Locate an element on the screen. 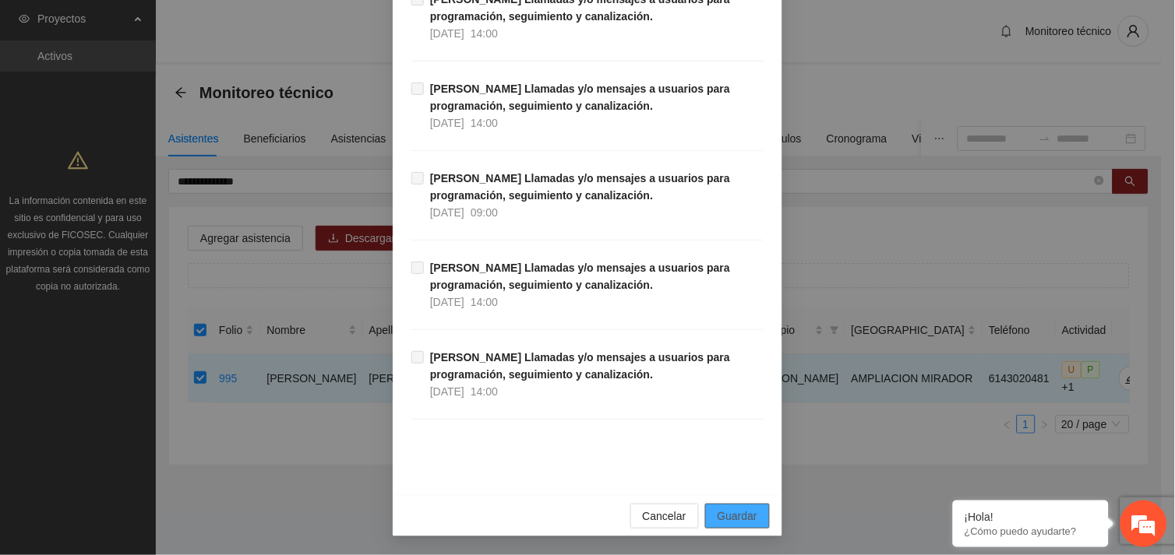 The width and height of the screenshot is (1175, 555). span: Cancelar is located at coordinates (664, 516).